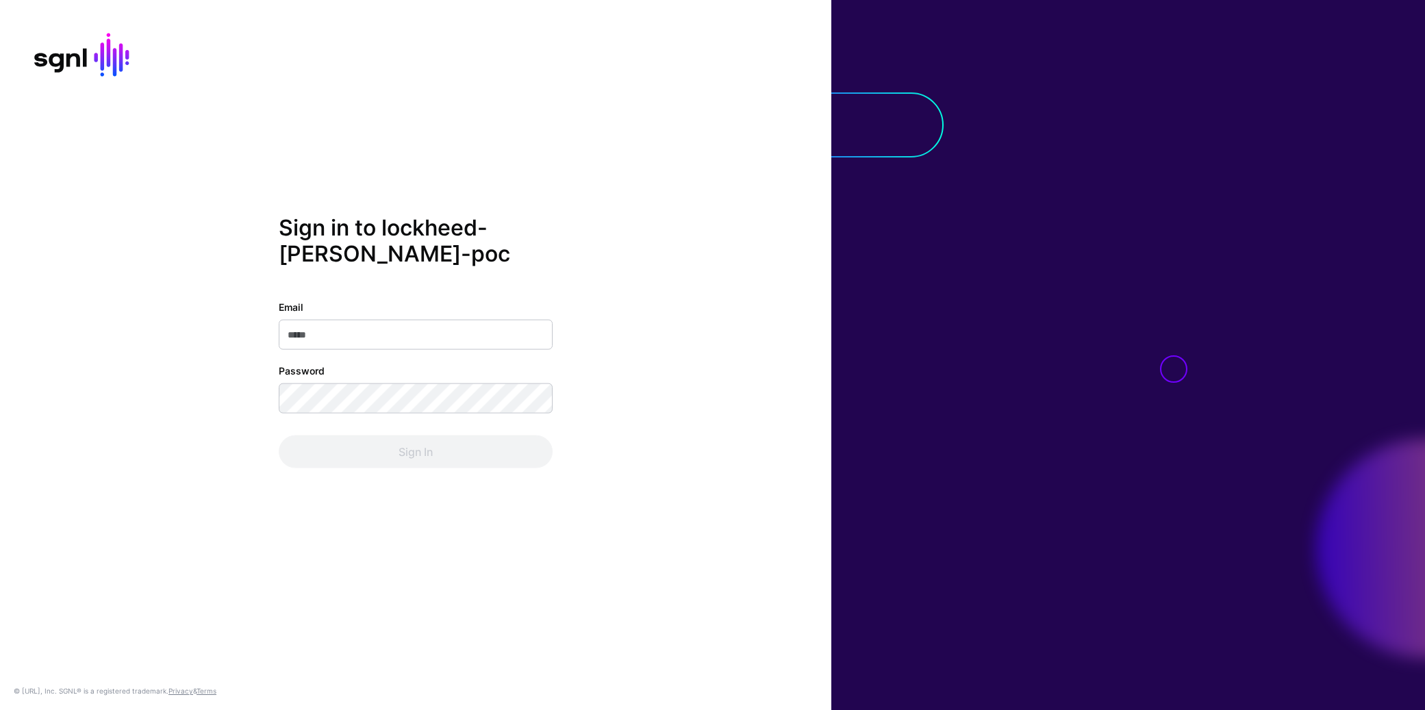 The image size is (1425, 710). I want to click on label: Password, so click(301, 370).